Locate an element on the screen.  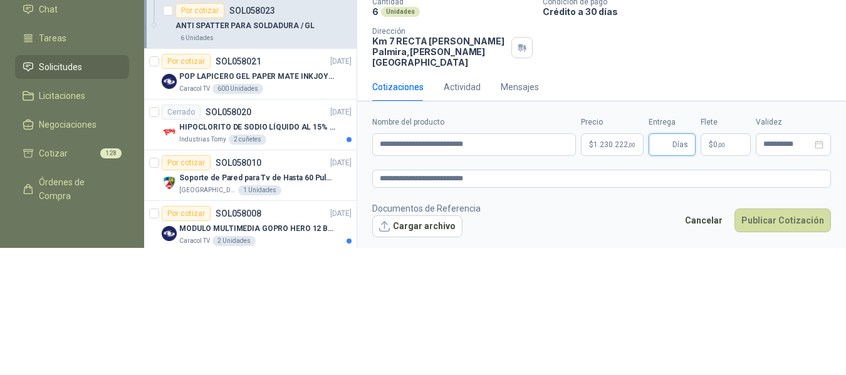
label: Validez is located at coordinates (793, 122).